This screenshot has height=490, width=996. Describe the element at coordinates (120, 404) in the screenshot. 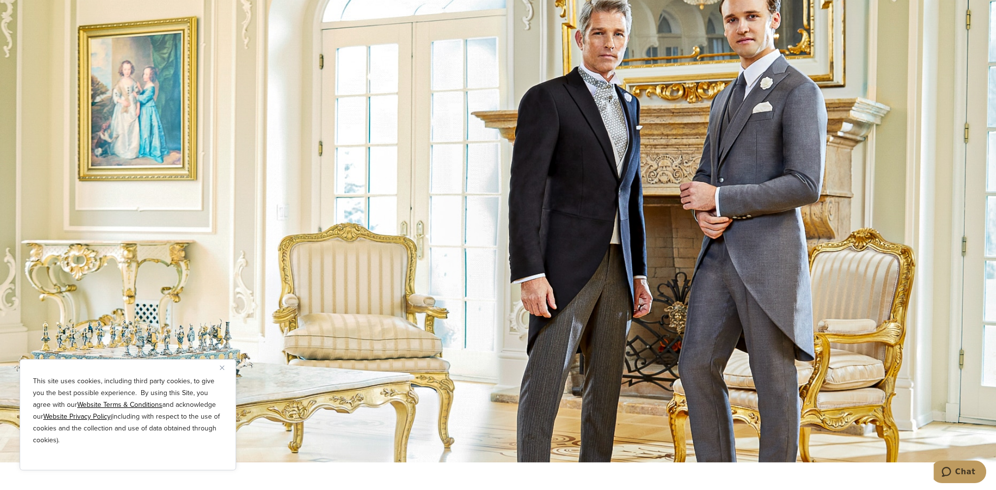

I see `a: Website Terms & Conditions` at that location.